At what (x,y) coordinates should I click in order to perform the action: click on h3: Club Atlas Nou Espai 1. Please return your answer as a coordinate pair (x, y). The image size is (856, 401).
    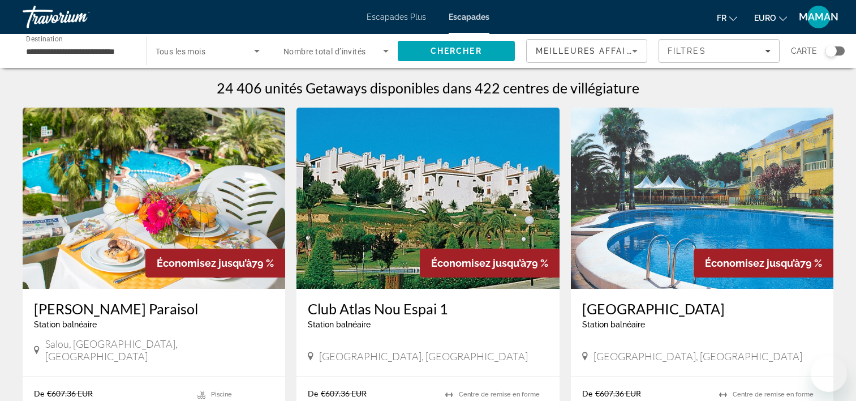
    Looking at the image, I should click on (428, 308).